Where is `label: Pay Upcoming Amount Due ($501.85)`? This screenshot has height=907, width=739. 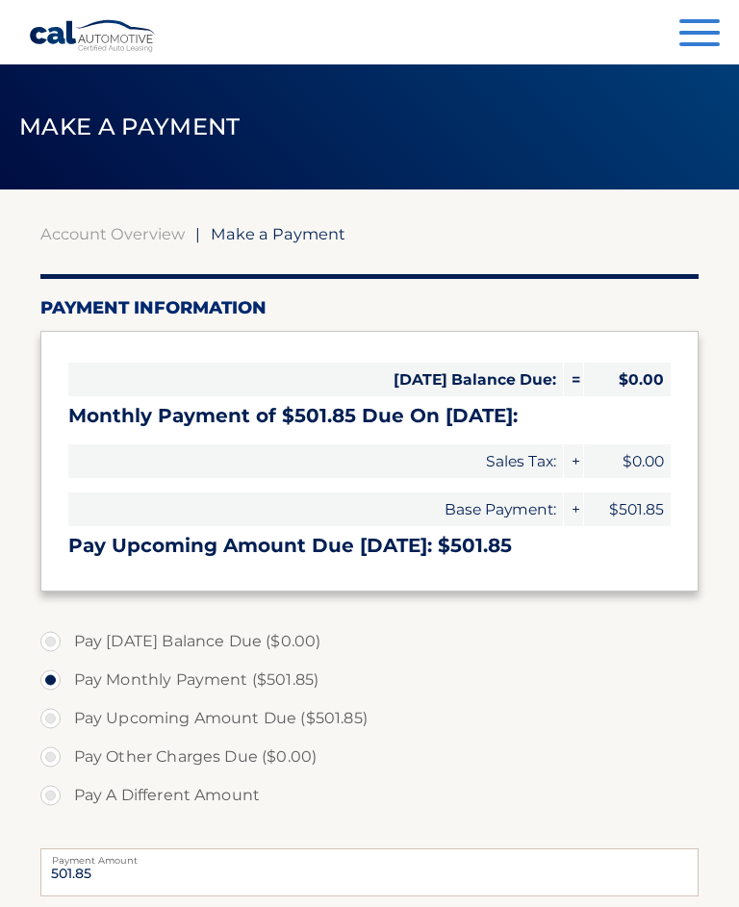
label: Pay Upcoming Amount Due ($501.85) is located at coordinates (369, 718).